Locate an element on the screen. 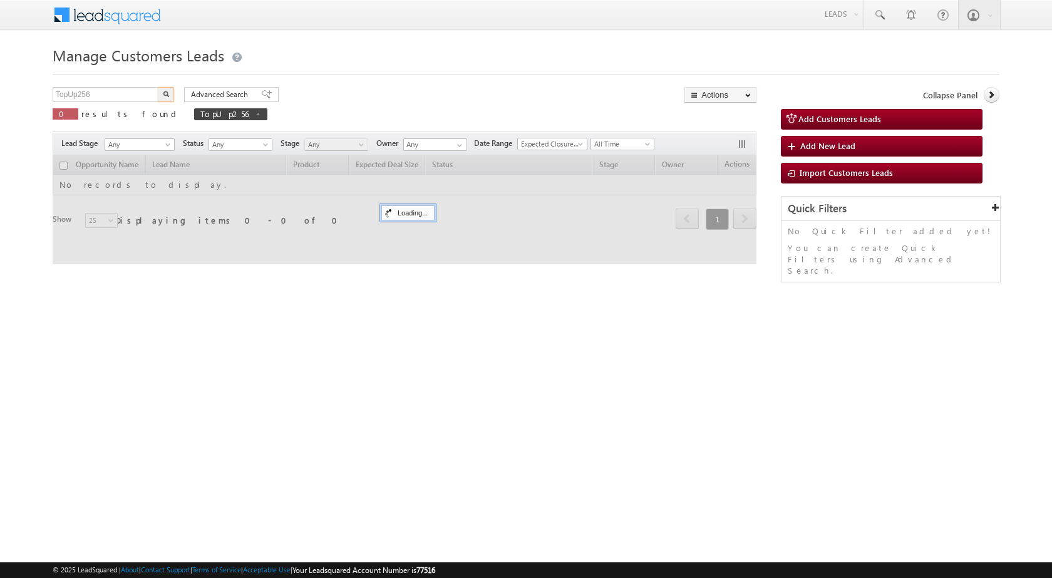  a: All Time is located at coordinates (623, 144).